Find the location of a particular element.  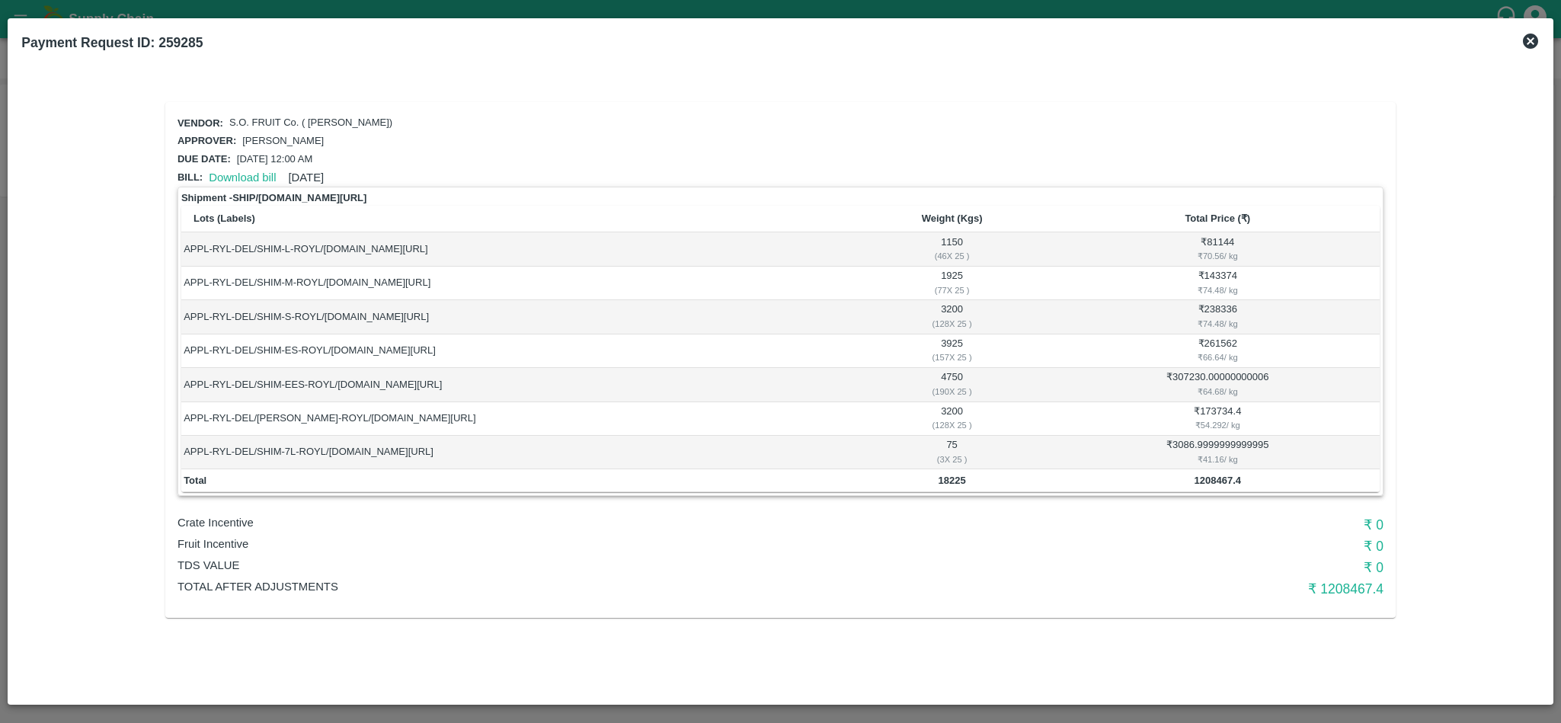

td: 75 is located at coordinates (952, 452).